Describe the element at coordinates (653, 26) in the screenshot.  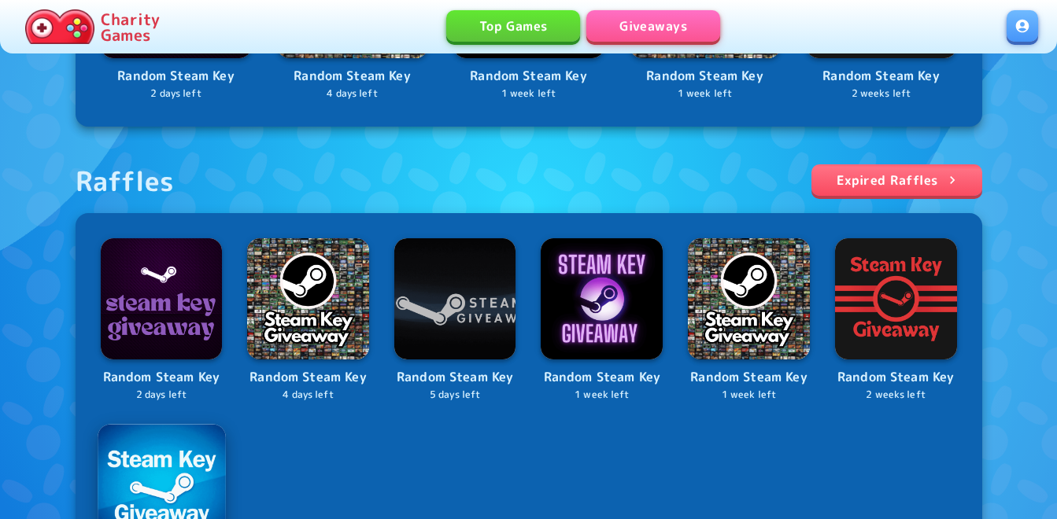
I see `a: Giveaways` at that location.